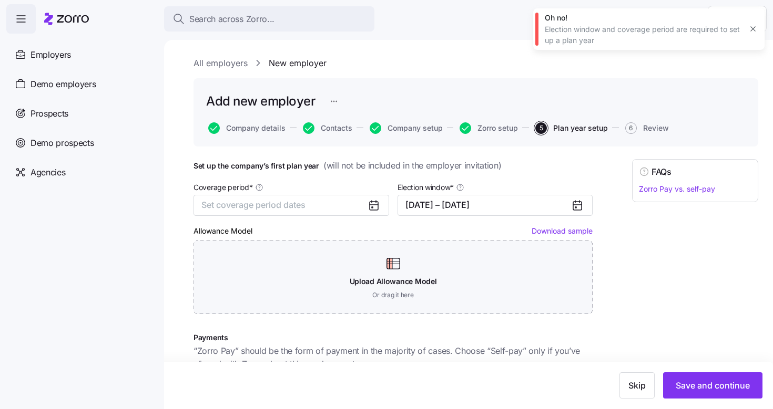  Describe the element at coordinates (412, 166) in the screenshot. I see `span: ( will not be included in the employer invitation )` at that location.